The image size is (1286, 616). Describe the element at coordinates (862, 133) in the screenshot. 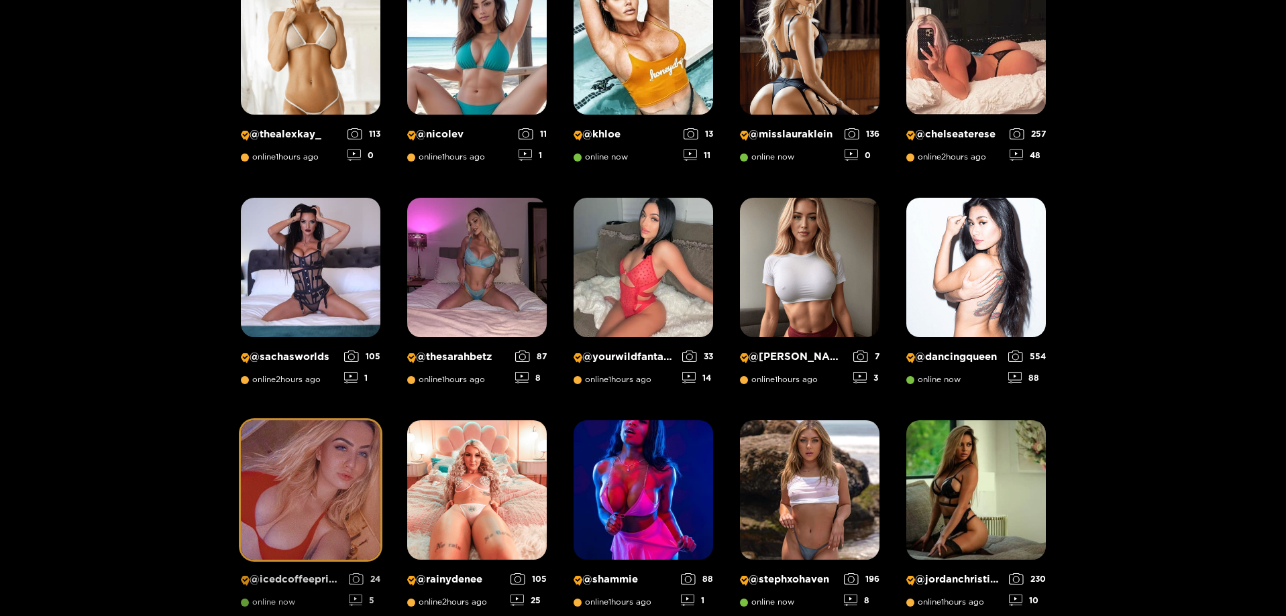

I see `div: 136` at that location.